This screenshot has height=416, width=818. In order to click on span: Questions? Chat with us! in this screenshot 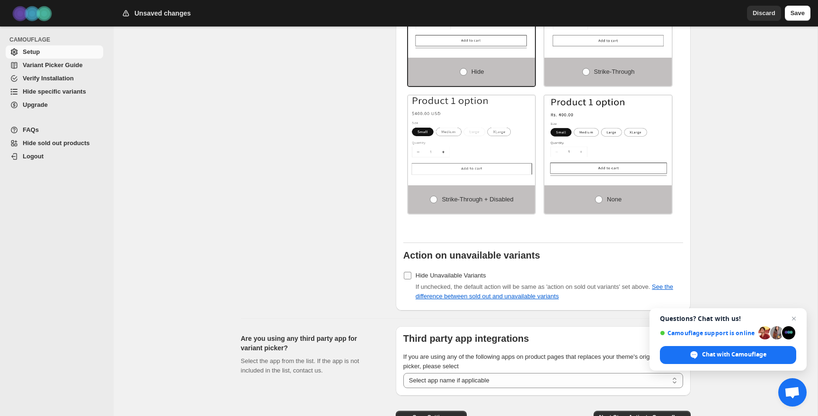, I will do `click(728, 319)`.